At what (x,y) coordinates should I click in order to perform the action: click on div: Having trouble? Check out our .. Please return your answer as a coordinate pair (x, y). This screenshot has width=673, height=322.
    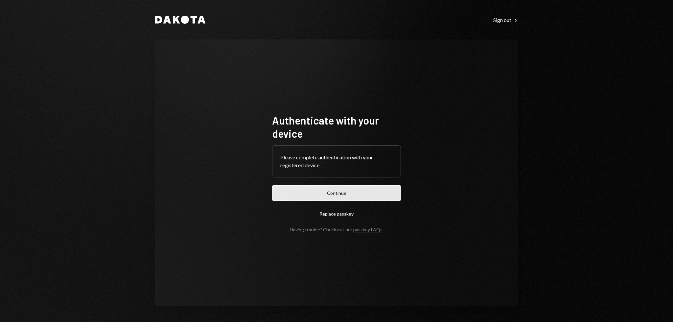
    Looking at the image, I should click on (337, 229).